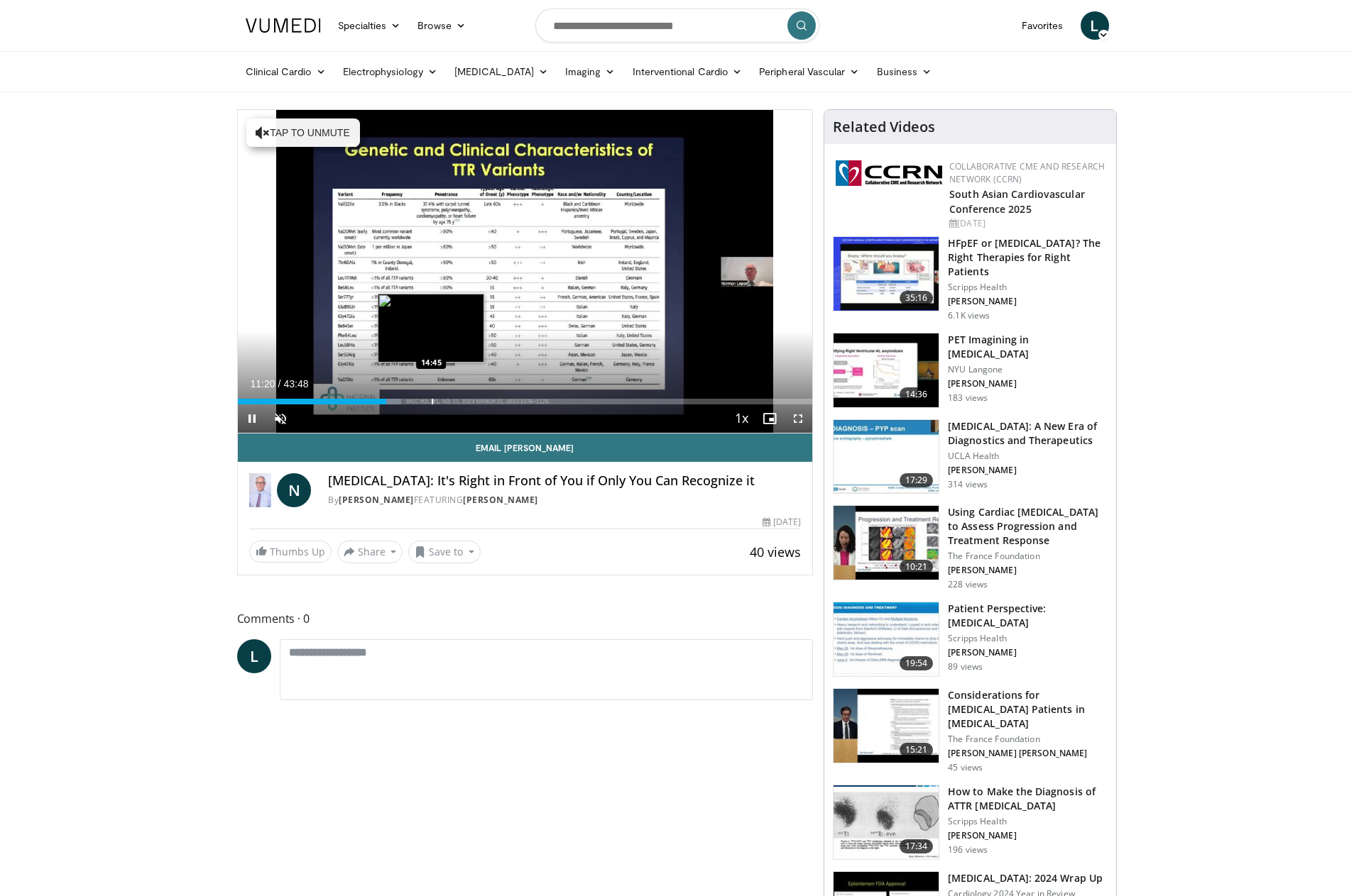 The image size is (1354, 896). I want to click on p: UCLA Health, so click(1027, 456).